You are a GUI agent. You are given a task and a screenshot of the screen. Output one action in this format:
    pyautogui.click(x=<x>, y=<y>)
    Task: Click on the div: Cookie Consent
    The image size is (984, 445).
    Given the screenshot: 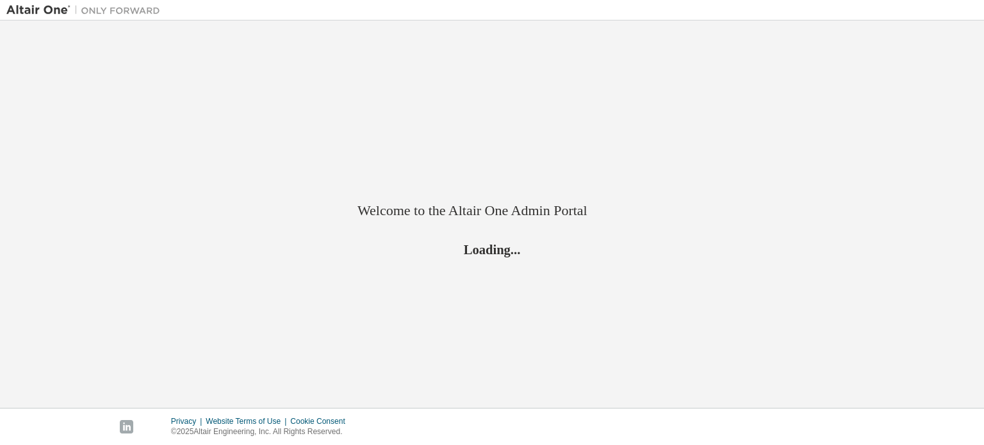 What is the action you would take?
    pyautogui.click(x=321, y=422)
    